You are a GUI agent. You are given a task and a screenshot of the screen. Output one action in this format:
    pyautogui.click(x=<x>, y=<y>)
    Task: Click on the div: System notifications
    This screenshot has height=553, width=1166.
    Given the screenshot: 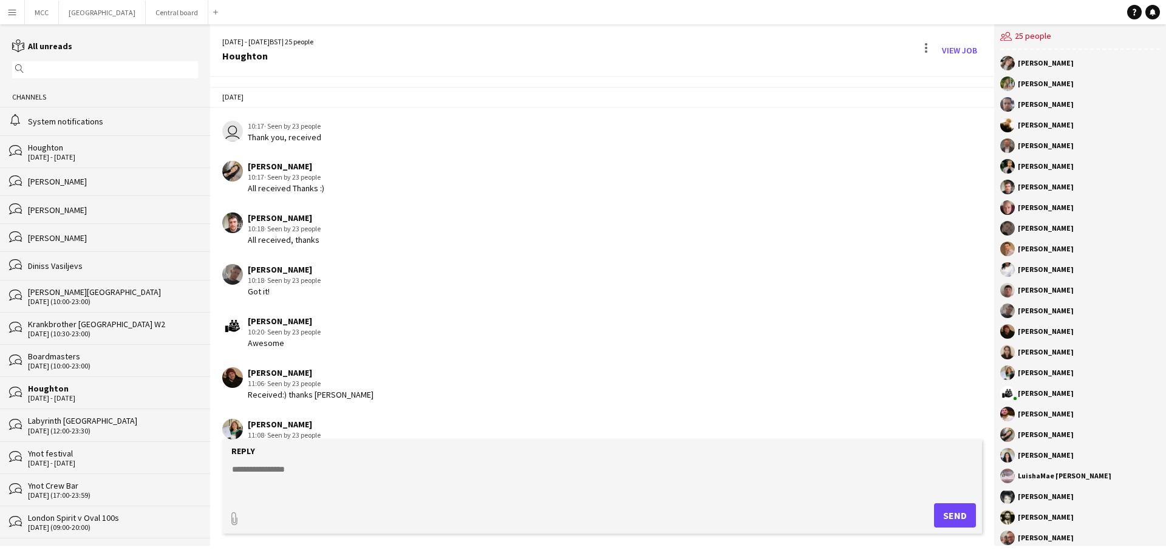 What is the action you would take?
    pyautogui.click(x=113, y=121)
    